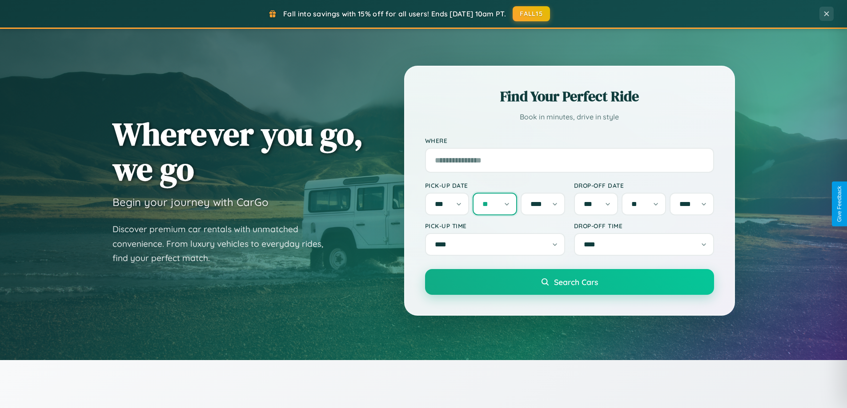 The width and height of the screenshot is (847, 408). I want to click on label: Drop-off Time, so click(644, 226).